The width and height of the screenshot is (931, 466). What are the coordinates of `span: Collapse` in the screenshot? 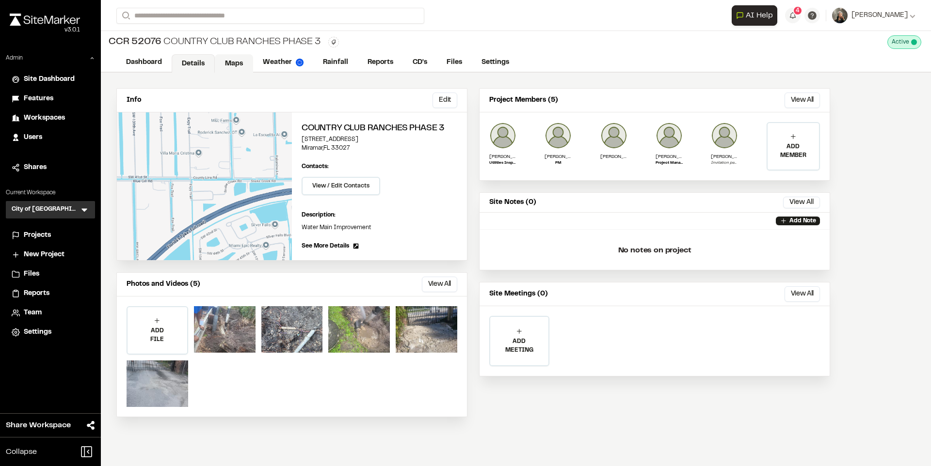 It's located at (21, 452).